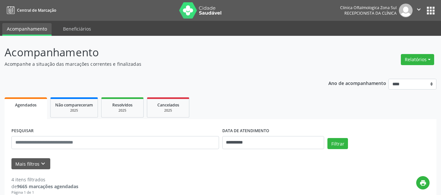  I want to click on span: Agendados, so click(26, 105).